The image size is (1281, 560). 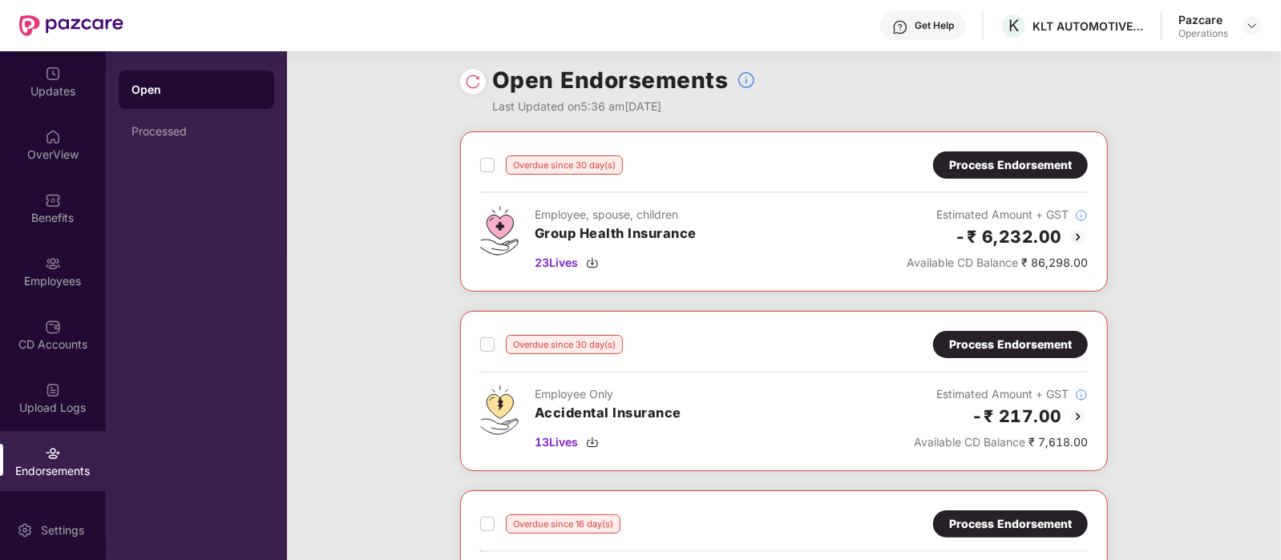 What do you see at coordinates (500, 231) in the screenshot?
I see `img: svg+xml;base64,PHN2ZyB4bWxucz0iaHR0cDovL3d3dy53My5vcmcvMjAwMC9zdmciIHdpZHRoPSI0Ny43MTQiIGhlaWdodD...` at bounding box center [500, 231].